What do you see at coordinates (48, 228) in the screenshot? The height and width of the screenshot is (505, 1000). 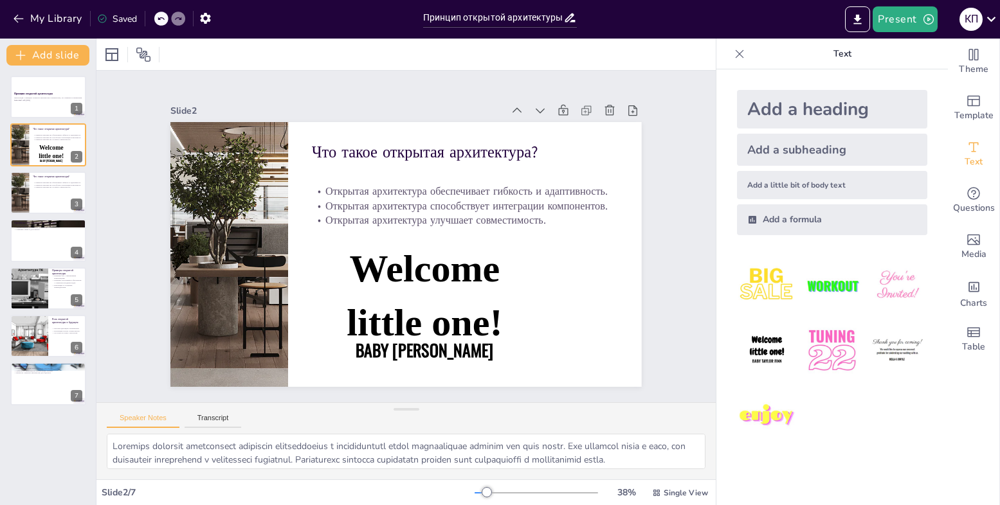 I see `p: Модернизация и актуальность технологий.` at bounding box center [48, 228].